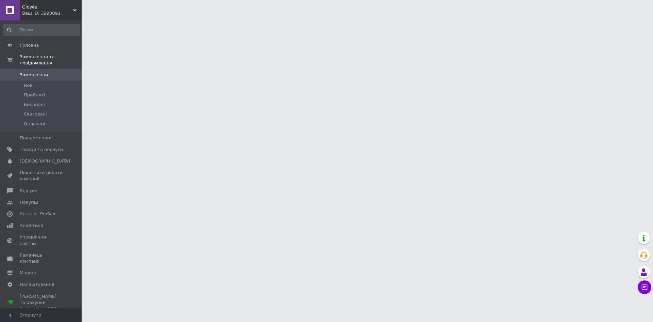 This screenshot has width=653, height=322. Describe the element at coordinates (52, 13) in the screenshot. I see `div: Ваш ID: 3990091` at that location.